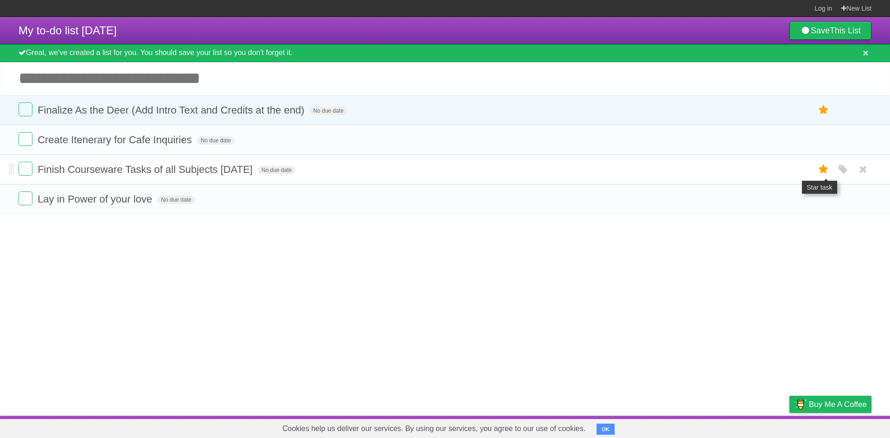 The height and width of the screenshot is (438, 890). I want to click on span: Lay in Power of your love, so click(96, 199).